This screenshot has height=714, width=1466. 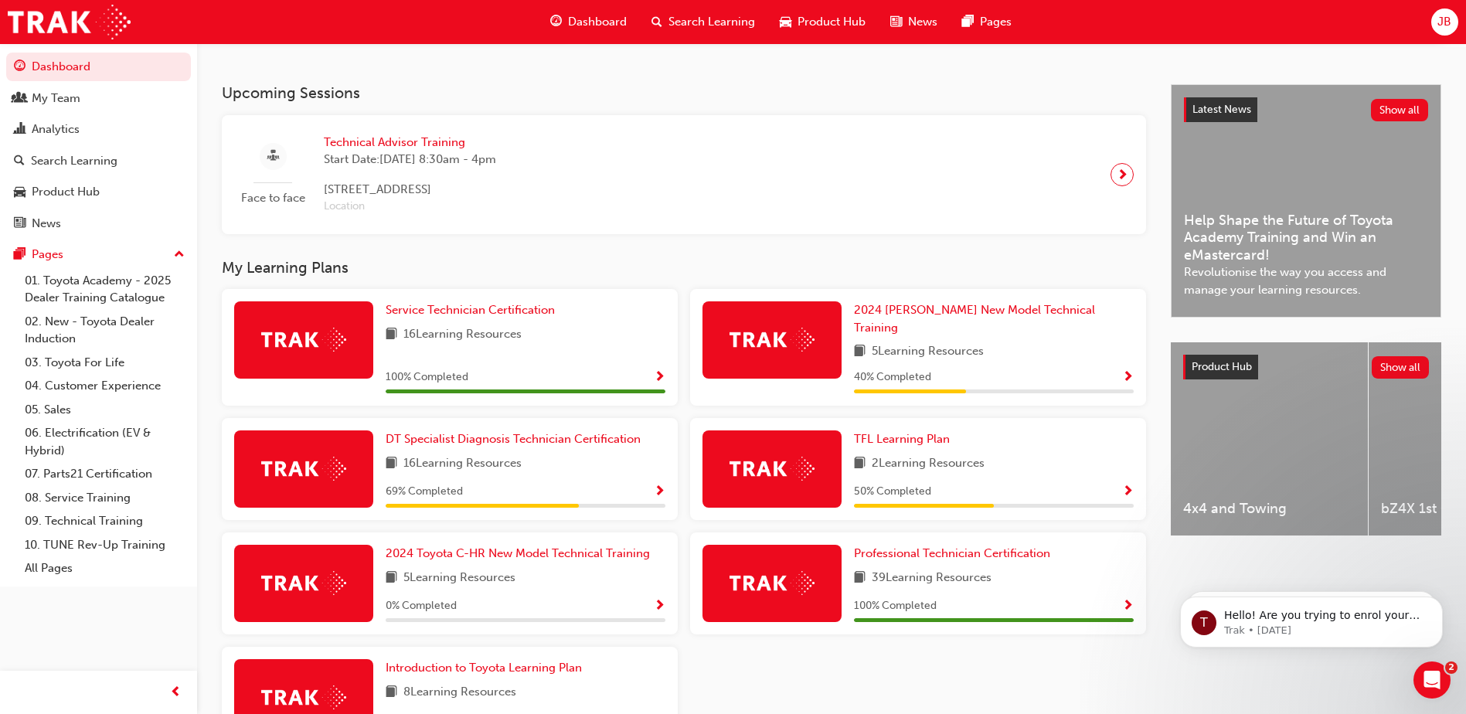 I want to click on span: 40 % Completed, so click(x=893, y=377).